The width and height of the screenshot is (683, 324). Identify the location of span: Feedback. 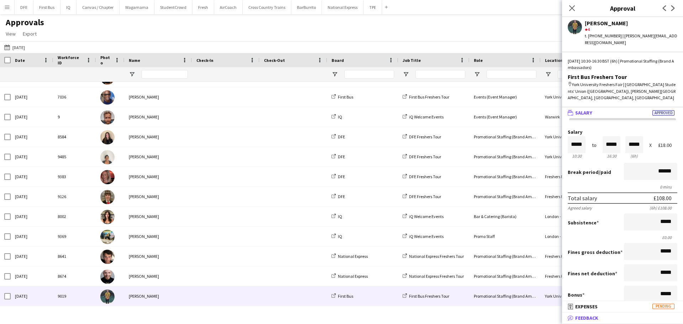
(586, 318).